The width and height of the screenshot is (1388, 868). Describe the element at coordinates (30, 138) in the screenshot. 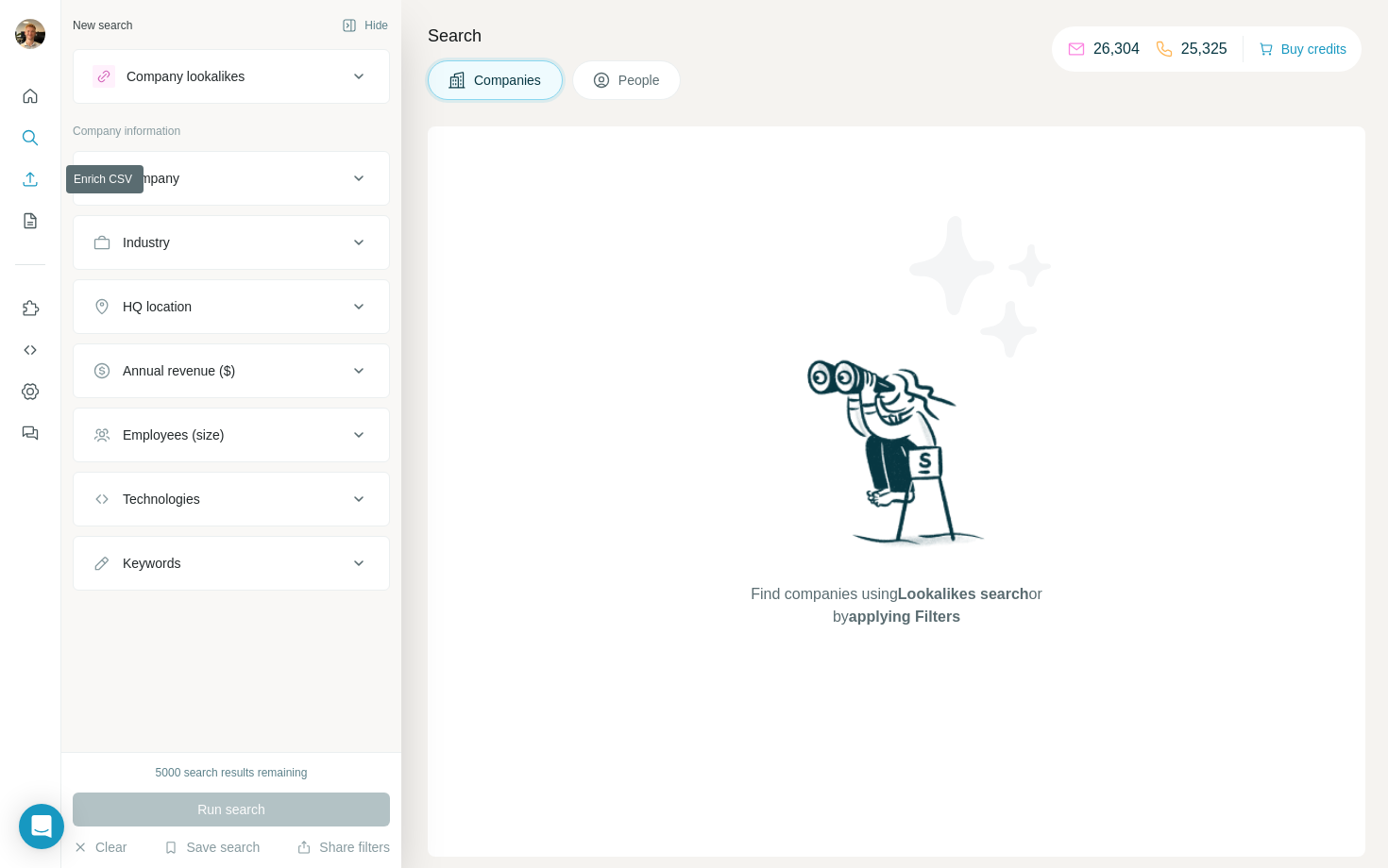

I see `button: Search` at that location.